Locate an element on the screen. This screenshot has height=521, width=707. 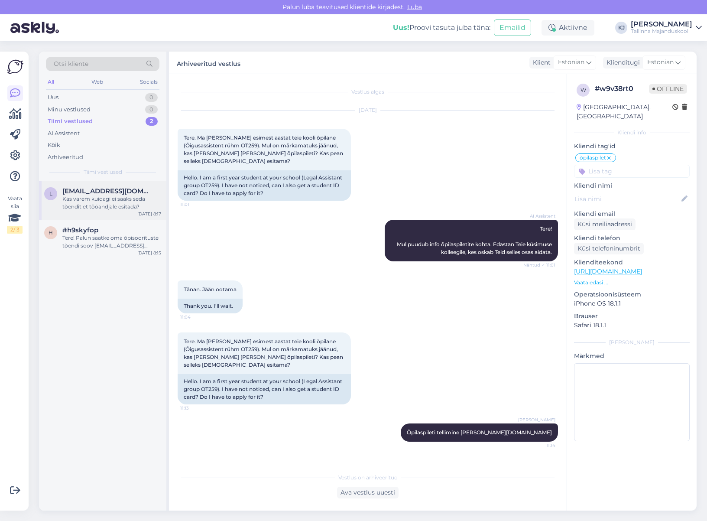
div: 2 is located at coordinates (152, 121).